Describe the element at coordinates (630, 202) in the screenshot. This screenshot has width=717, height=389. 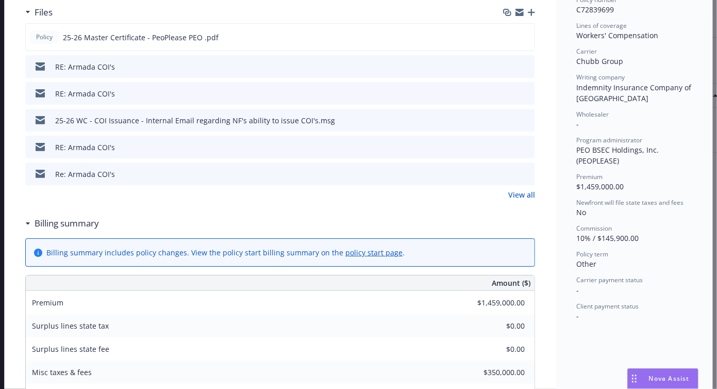
I see `span: Newfront will file state taxes and fees` at that location.